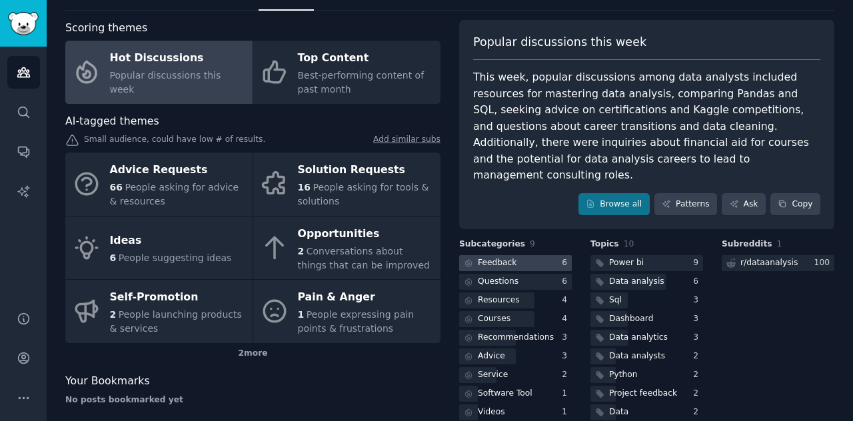  I want to click on div: Data analytics, so click(639, 338).